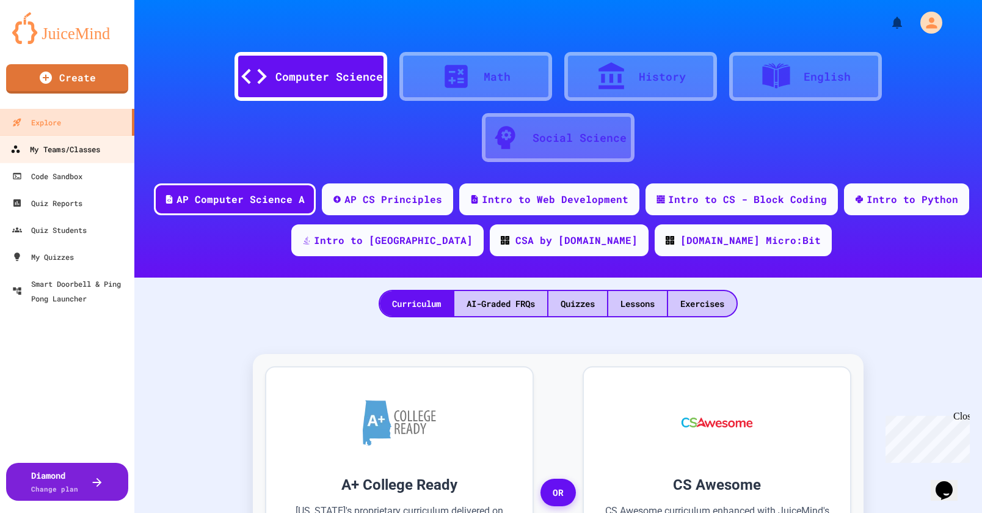  Describe the element at coordinates (37, 122) in the screenshot. I see `div: Explore` at that location.